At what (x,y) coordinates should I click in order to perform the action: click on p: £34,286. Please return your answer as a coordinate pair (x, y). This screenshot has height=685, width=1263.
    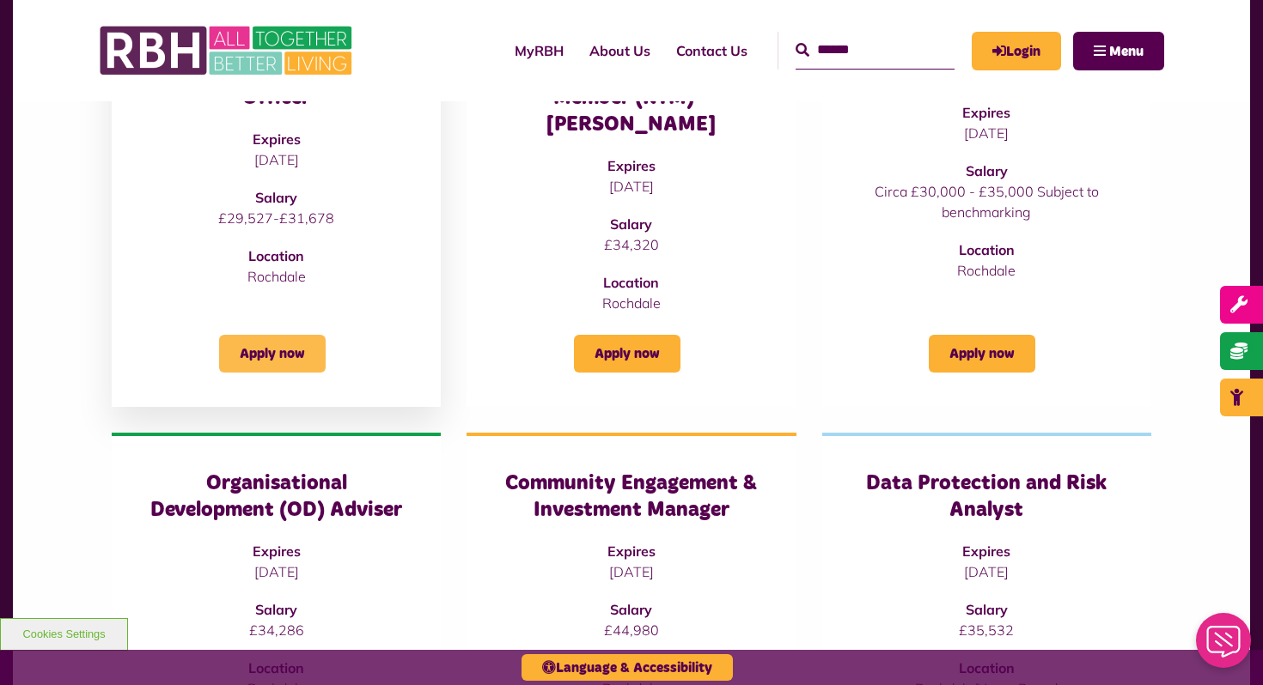
    Looking at the image, I should click on (276, 630).